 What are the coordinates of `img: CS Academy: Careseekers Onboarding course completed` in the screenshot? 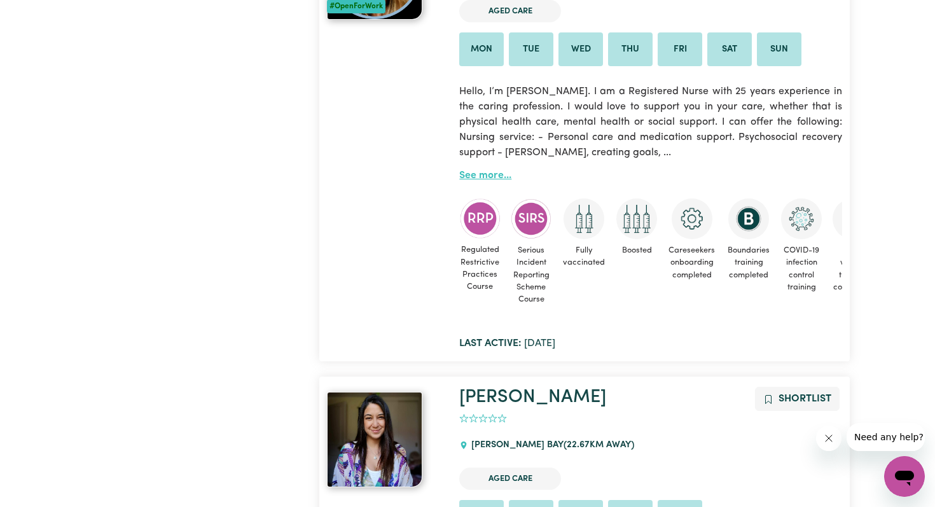 It's located at (692, 219).